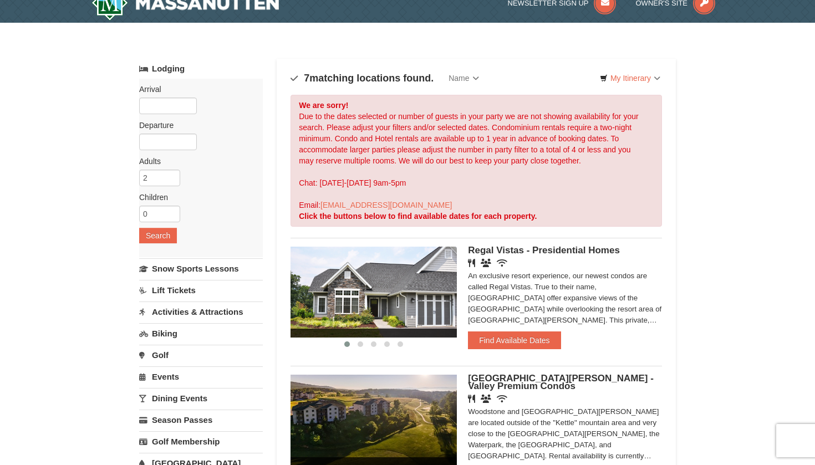 The width and height of the screenshot is (815, 465). I want to click on span: Regal Vistas - Presidential Homes, so click(544, 250).